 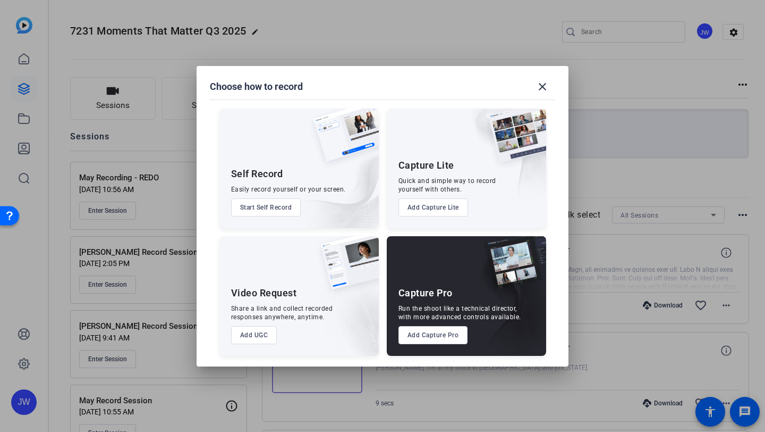 What do you see at coordinates (433, 207) in the screenshot?
I see `button: Add Capture Lite` at bounding box center [433, 207].